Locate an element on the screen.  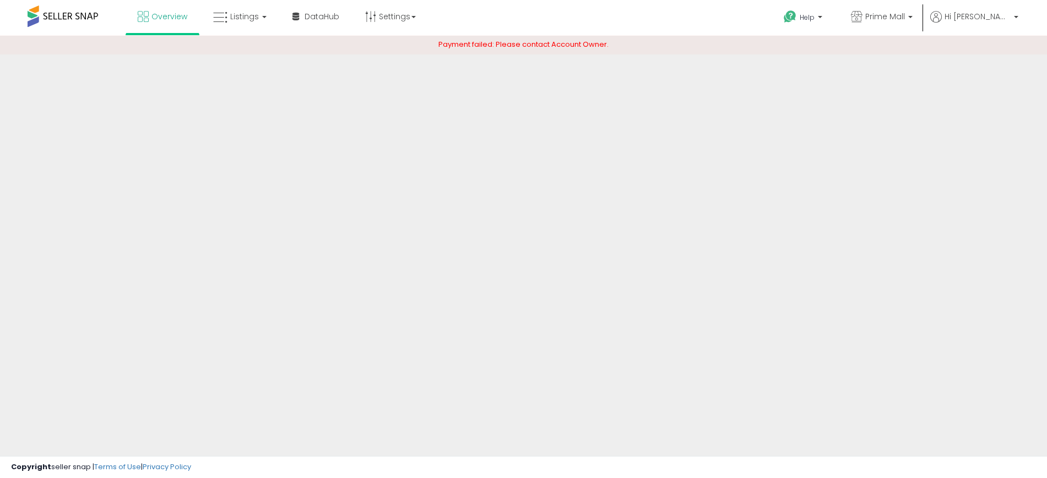
a: Terms of Use is located at coordinates (117, 467).